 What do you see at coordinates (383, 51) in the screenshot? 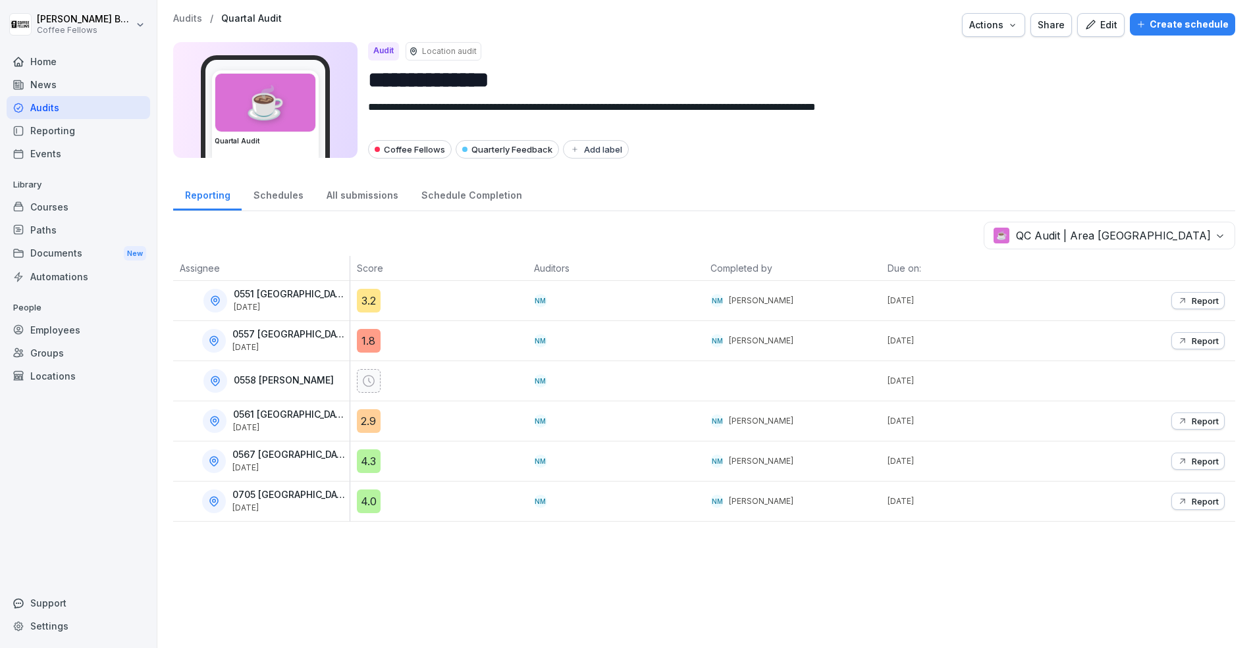
I see `div: Audit` at bounding box center [383, 51].